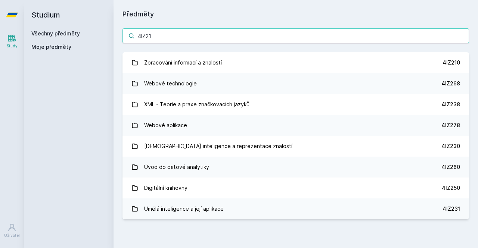 This screenshot has height=248, width=478. What do you see at coordinates (165, 125) in the screenshot?
I see `div: Webové aplikace` at bounding box center [165, 125].